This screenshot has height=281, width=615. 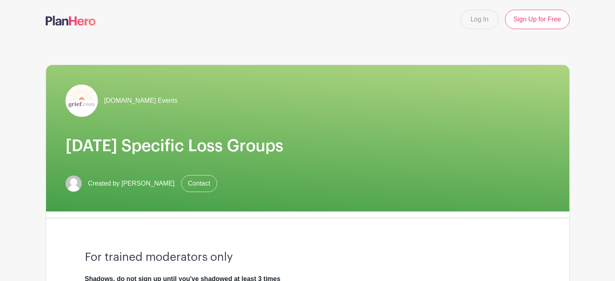 What do you see at coordinates (308, 258) in the screenshot?
I see `h3: For trained moderators only` at bounding box center [308, 258].